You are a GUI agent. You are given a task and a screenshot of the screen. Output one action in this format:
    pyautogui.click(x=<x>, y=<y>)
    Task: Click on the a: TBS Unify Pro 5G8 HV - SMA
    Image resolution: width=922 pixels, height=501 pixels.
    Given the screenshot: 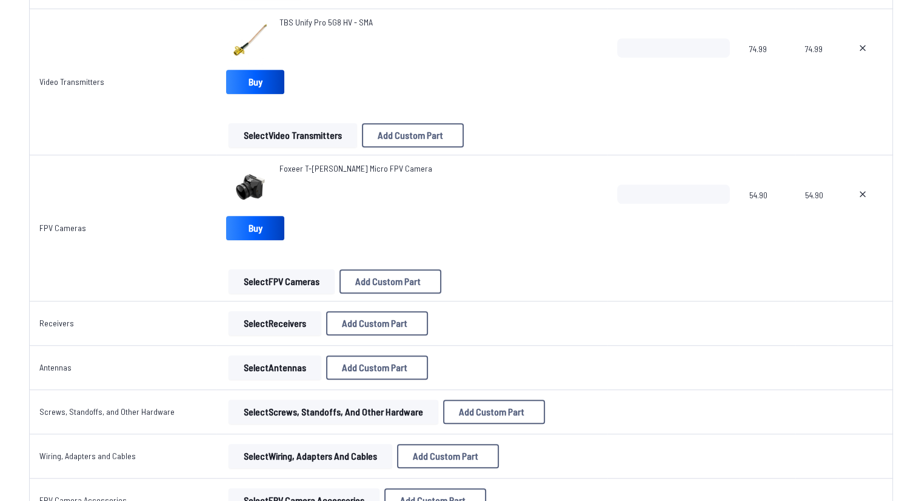 What is the action you would take?
    pyautogui.click(x=326, y=22)
    